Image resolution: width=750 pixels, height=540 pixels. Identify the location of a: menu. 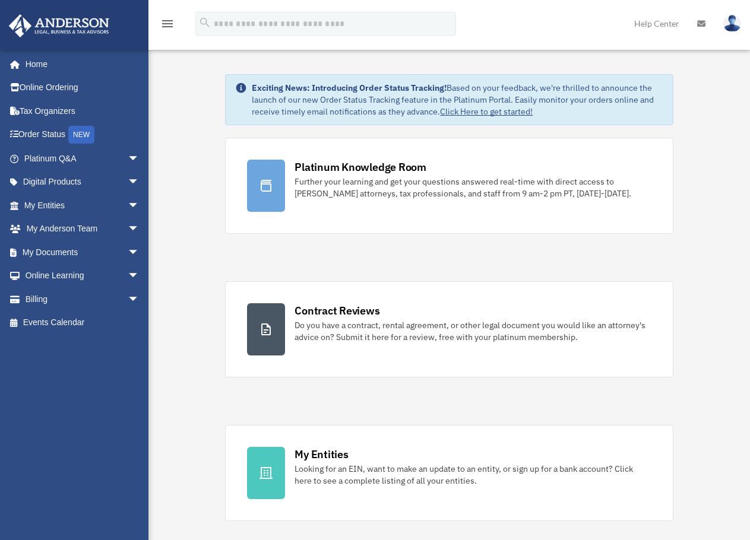
(167, 26).